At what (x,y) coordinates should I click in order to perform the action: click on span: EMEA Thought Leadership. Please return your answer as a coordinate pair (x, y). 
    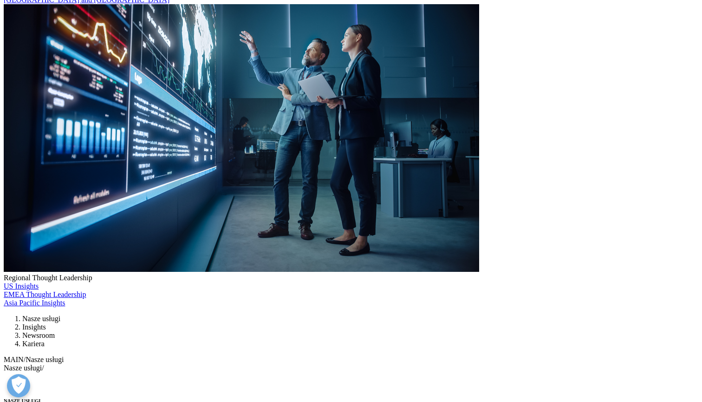
    Looking at the image, I should click on (45, 294).